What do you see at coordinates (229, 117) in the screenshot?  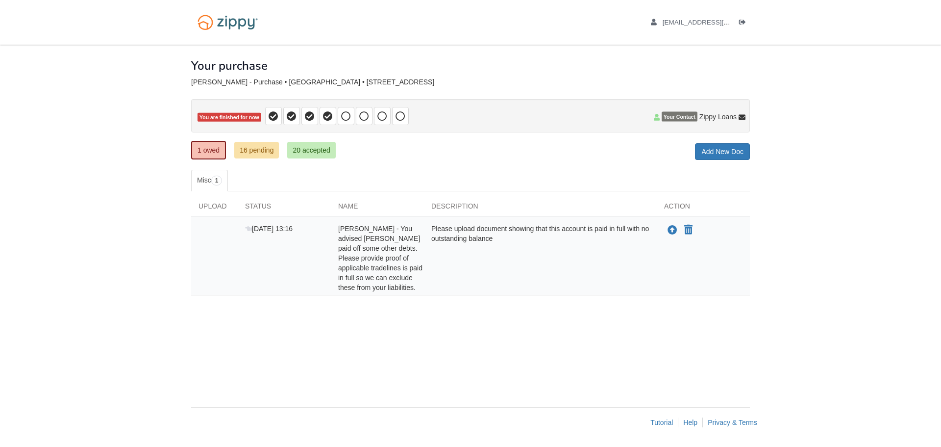 I see `span: You are finished for now` at bounding box center [229, 117].